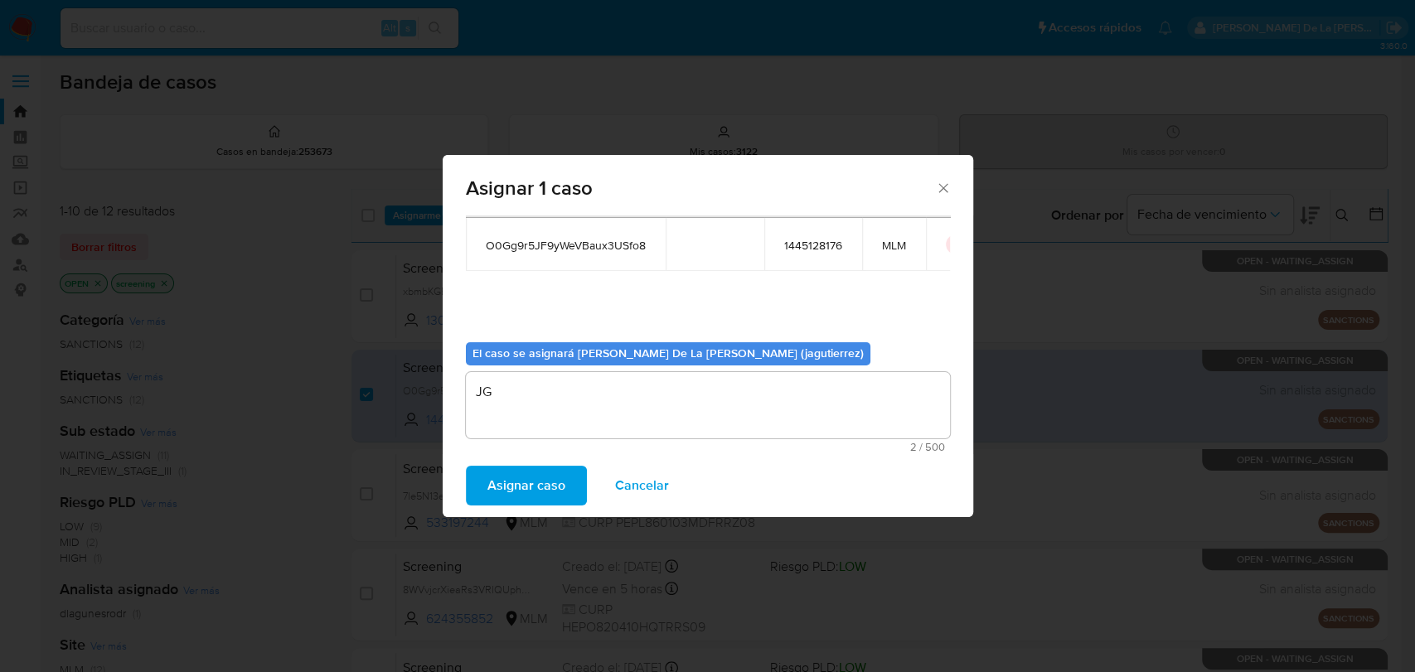 The height and width of the screenshot is (672, 1415). Describe the element at coordinates (813, 245) in the screenshot. I see `span: 1445128176` at that location.